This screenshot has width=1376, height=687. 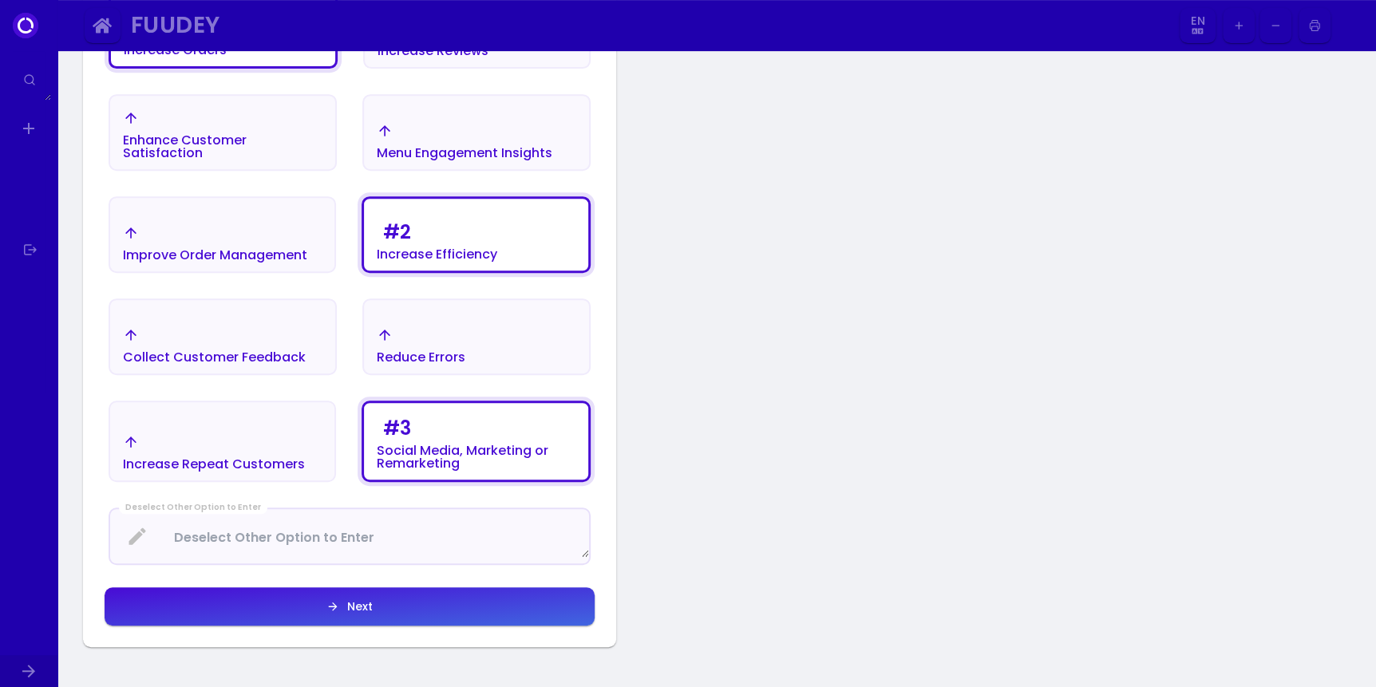 I want to click on div: Enhance Customer Satisfaction, so click(x=223, y=147).